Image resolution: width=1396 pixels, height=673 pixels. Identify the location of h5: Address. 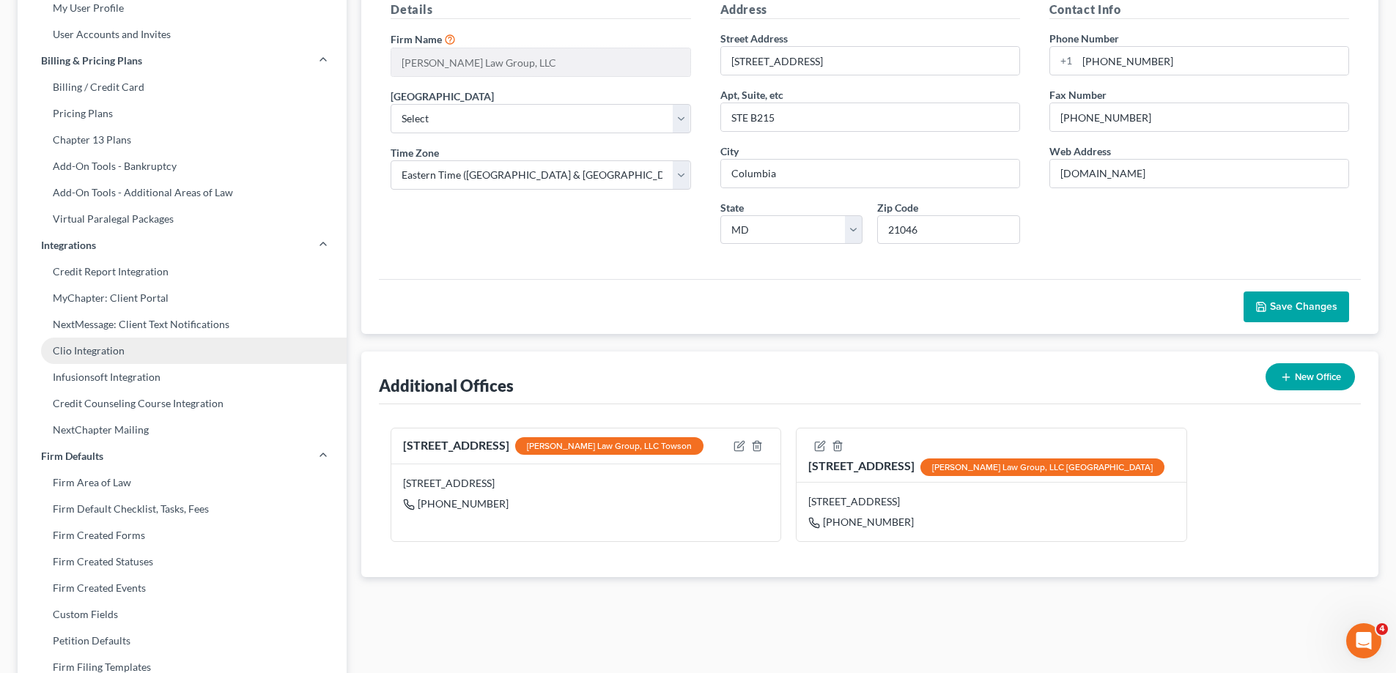
(870, 10).